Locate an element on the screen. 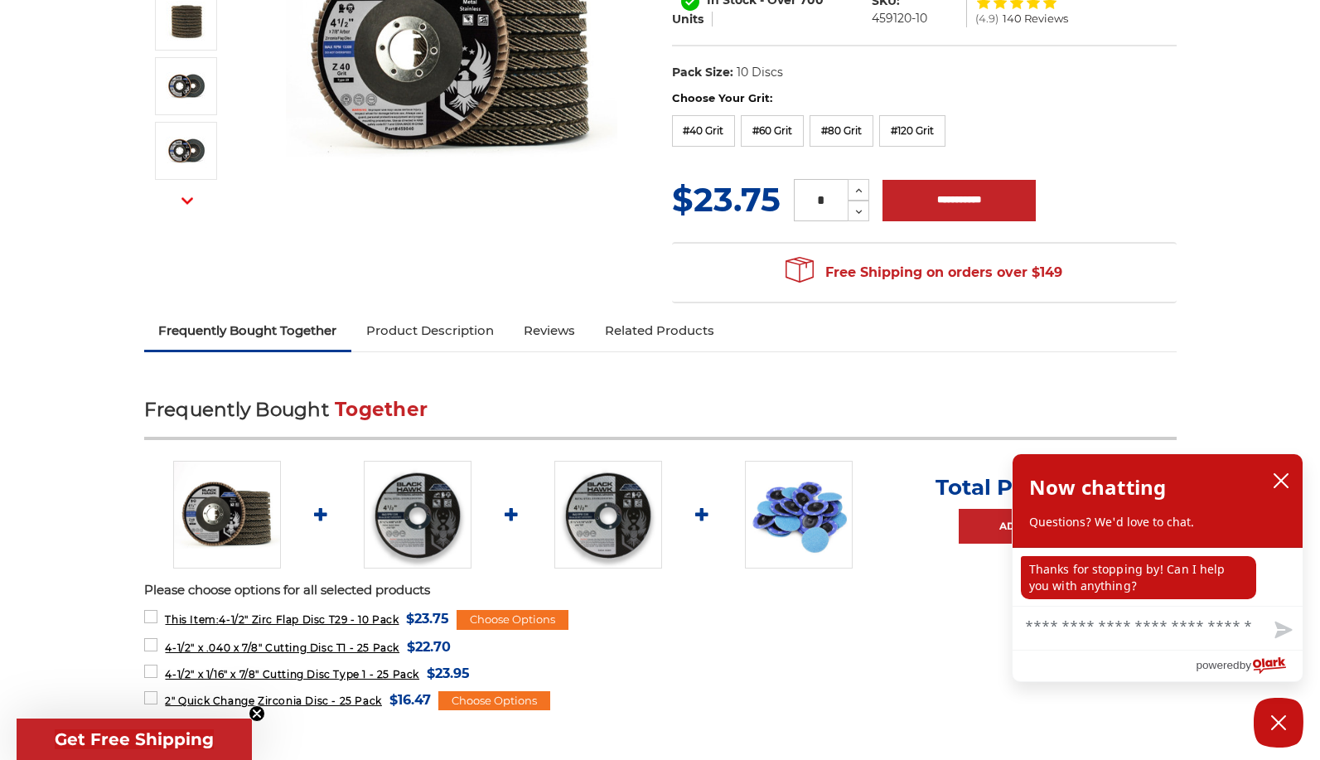  a: Add to Cart is located at coordinates (1035, 526).